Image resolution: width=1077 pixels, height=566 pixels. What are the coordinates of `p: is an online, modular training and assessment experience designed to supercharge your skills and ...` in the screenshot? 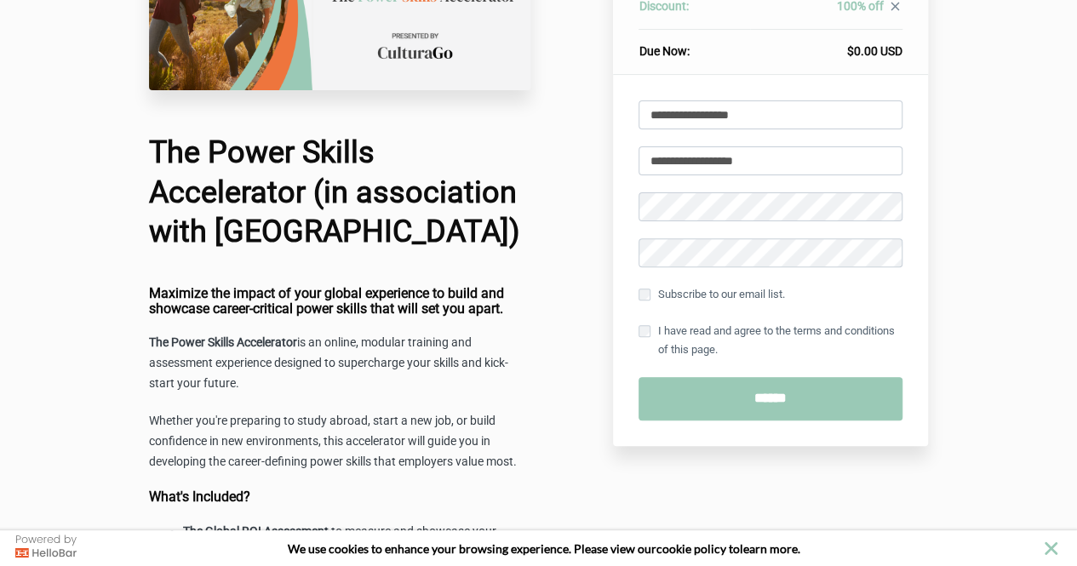 It's located at (340, 363).